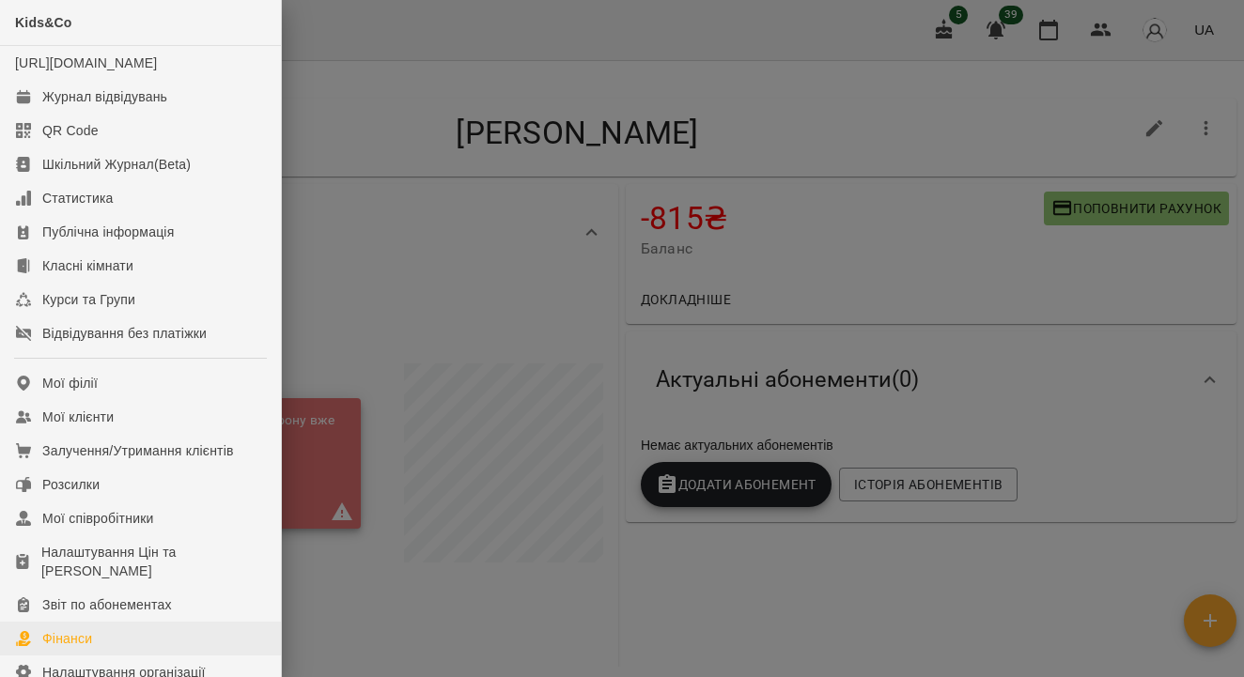 This screenshot has height=677, width=1244. Describe the element at coordinates (88, 300) in the screenshot. I see `div: Курси та Групи` at that location.